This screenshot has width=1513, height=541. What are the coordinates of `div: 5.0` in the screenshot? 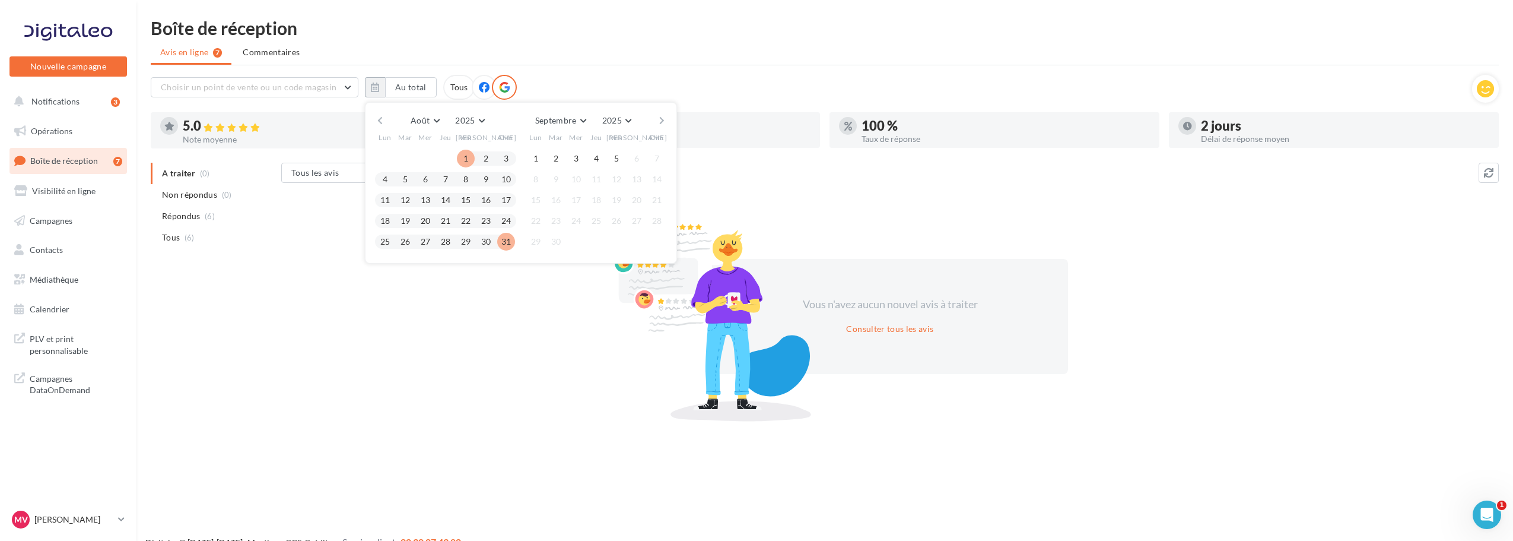 It's located at (327, 126).